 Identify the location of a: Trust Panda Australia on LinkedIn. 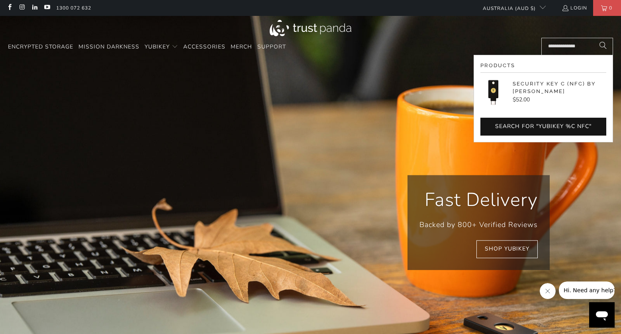
(34, 8).